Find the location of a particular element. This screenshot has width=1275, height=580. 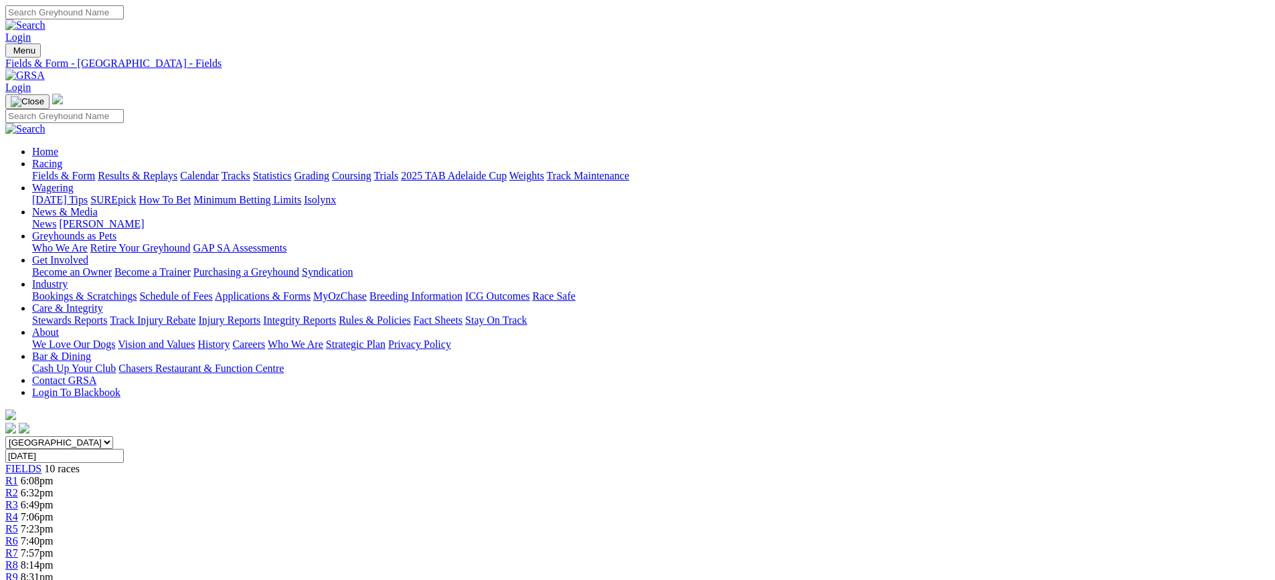

a: News is located at coordinates (44, 223).